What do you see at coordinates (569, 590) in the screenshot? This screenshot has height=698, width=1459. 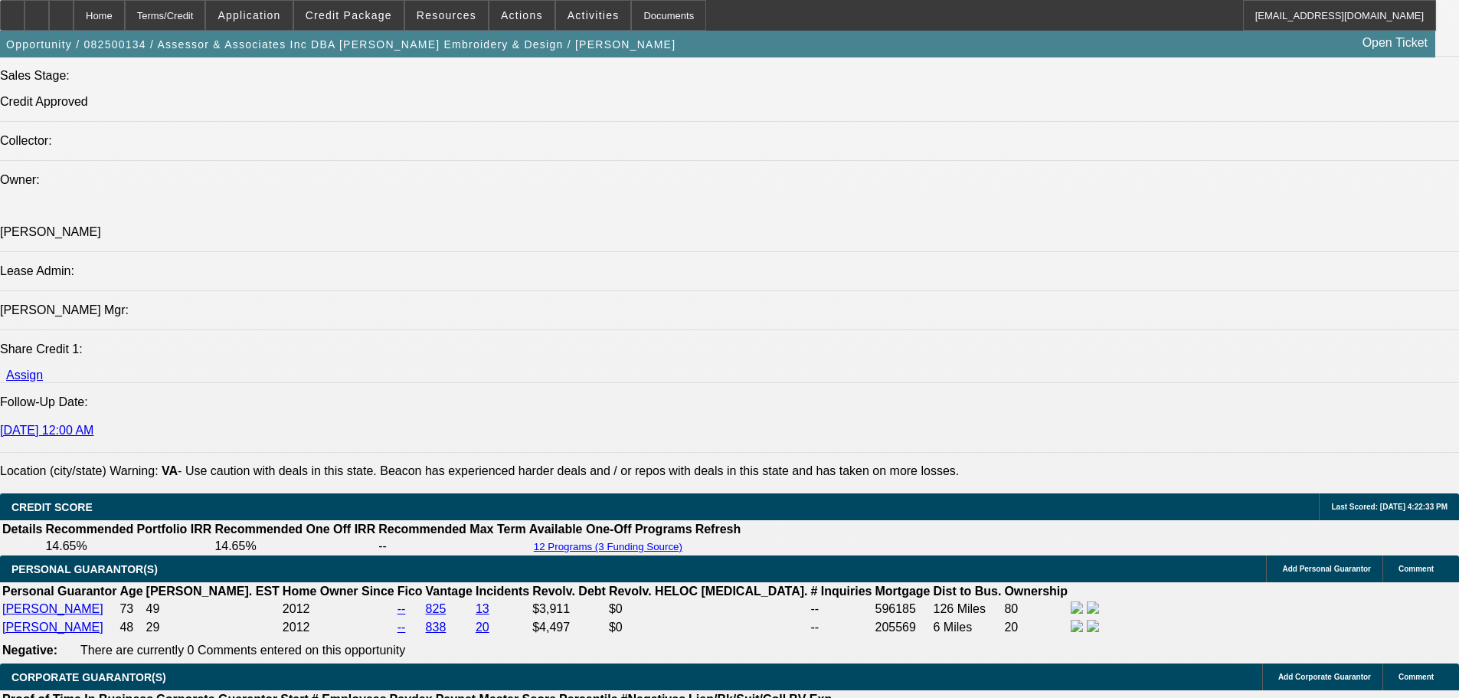 I see `b: Revolv. Debt` at bounding box center [569, 590].